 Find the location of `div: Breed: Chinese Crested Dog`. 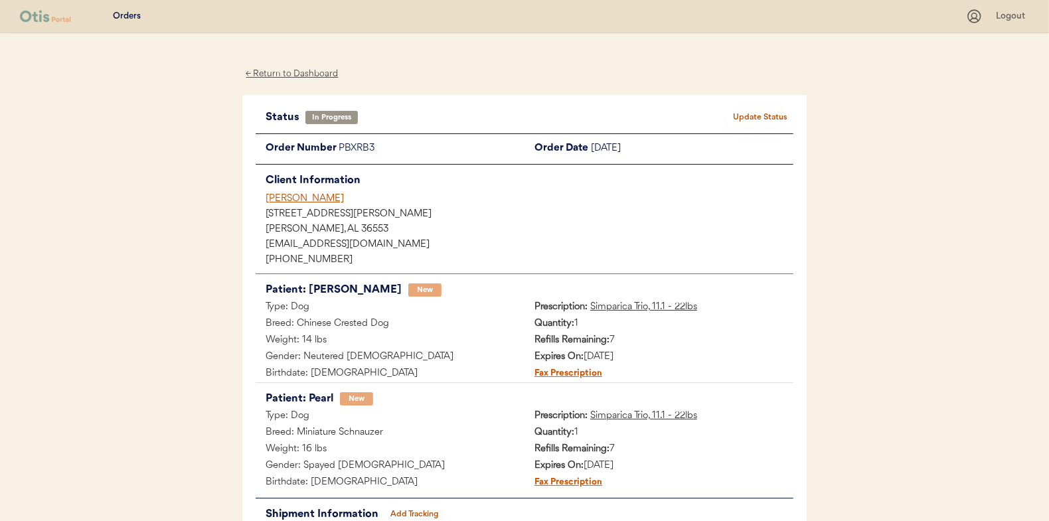

div: Breed: Chinese Crested Dog is located at coordinates (390, 324).